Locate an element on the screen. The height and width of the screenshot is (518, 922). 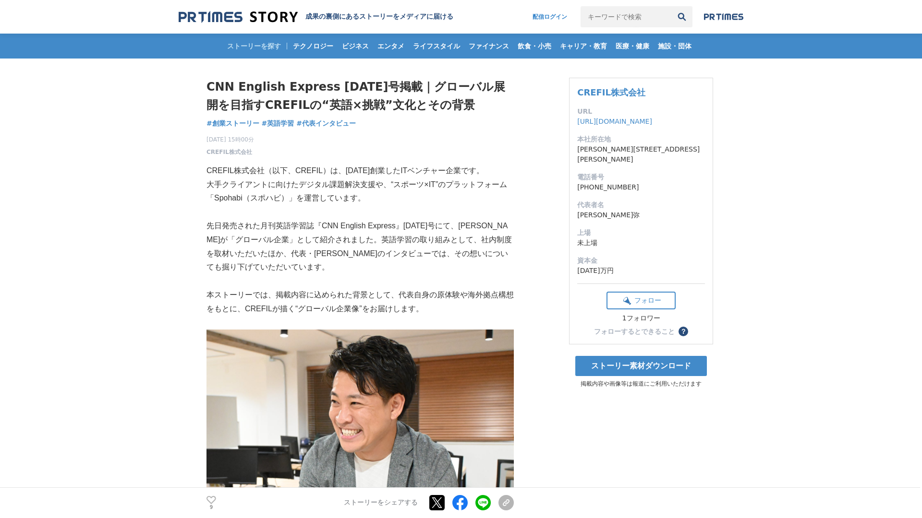
a: 飲食・小売 is located at coordinates (534, 46).